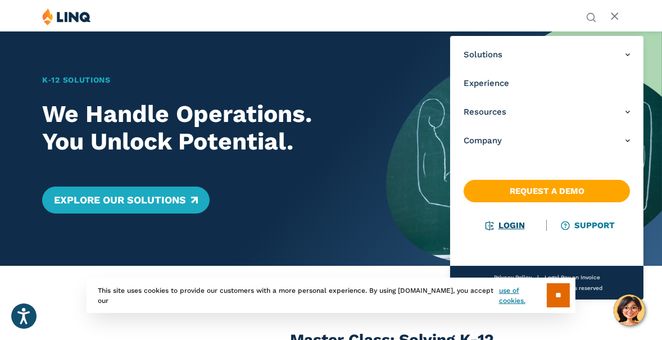 This screenshot has height=340, width=662. Describe the element at coordinates (505, 225) in the screenshot. I see `a: Login` at that location.